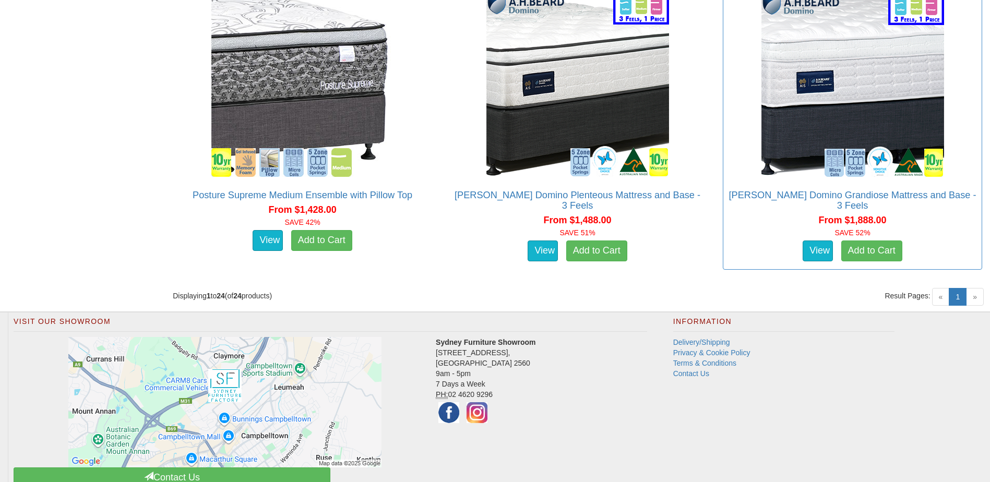 The width and height of the screenshot is (990, 482). What do you see at coordinates (577, 233) in the screenshot?
I see `font: SAVE 51%` at bounding box center [577, 233].